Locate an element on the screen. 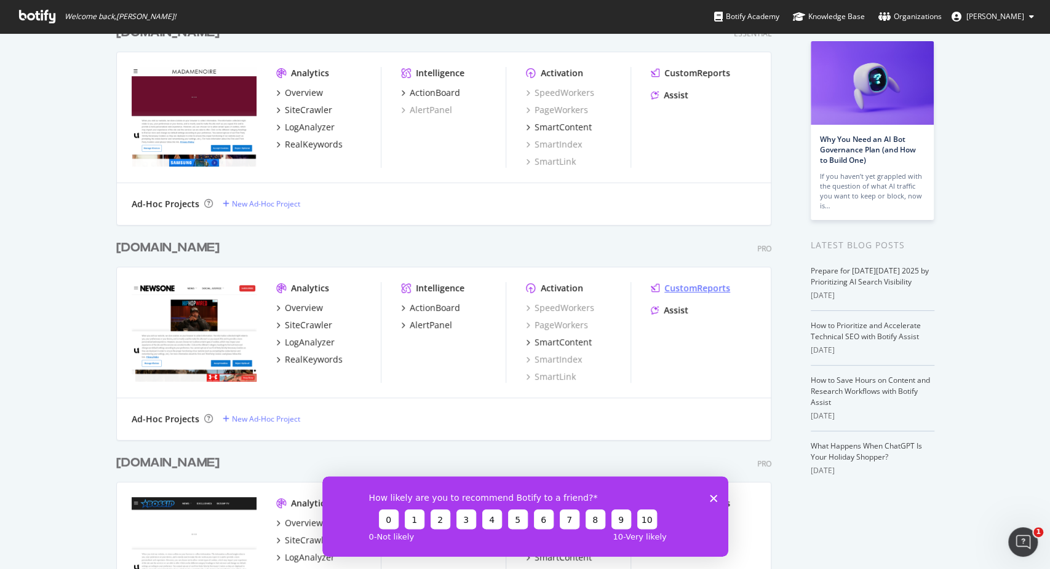 The image size is (1050, 569). img: www.madamenoire.com is located at coordinates (194, 117).